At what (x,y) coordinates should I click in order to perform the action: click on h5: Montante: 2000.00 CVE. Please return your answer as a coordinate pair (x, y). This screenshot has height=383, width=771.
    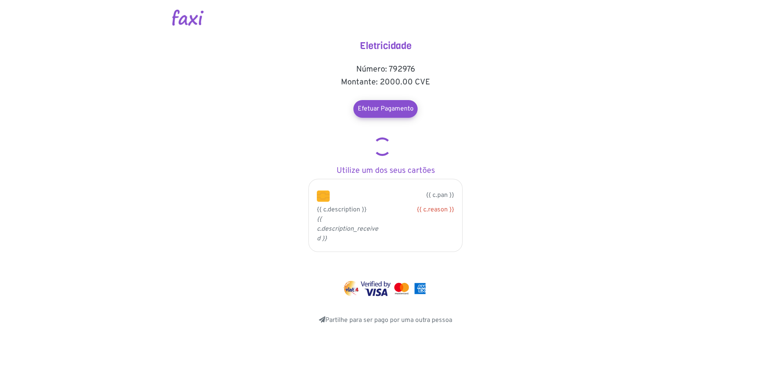
    Looking at the image, I should click on (385, 82).